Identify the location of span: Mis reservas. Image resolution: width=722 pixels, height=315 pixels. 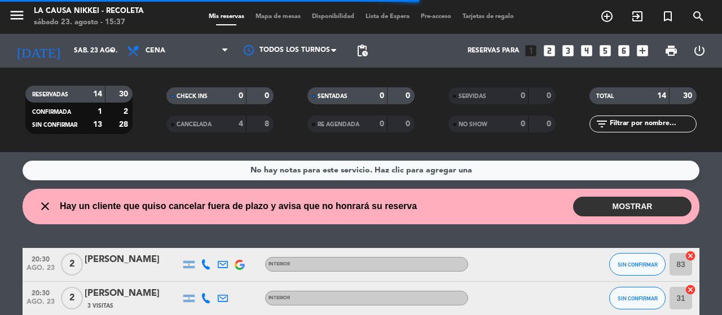
(226, 16).